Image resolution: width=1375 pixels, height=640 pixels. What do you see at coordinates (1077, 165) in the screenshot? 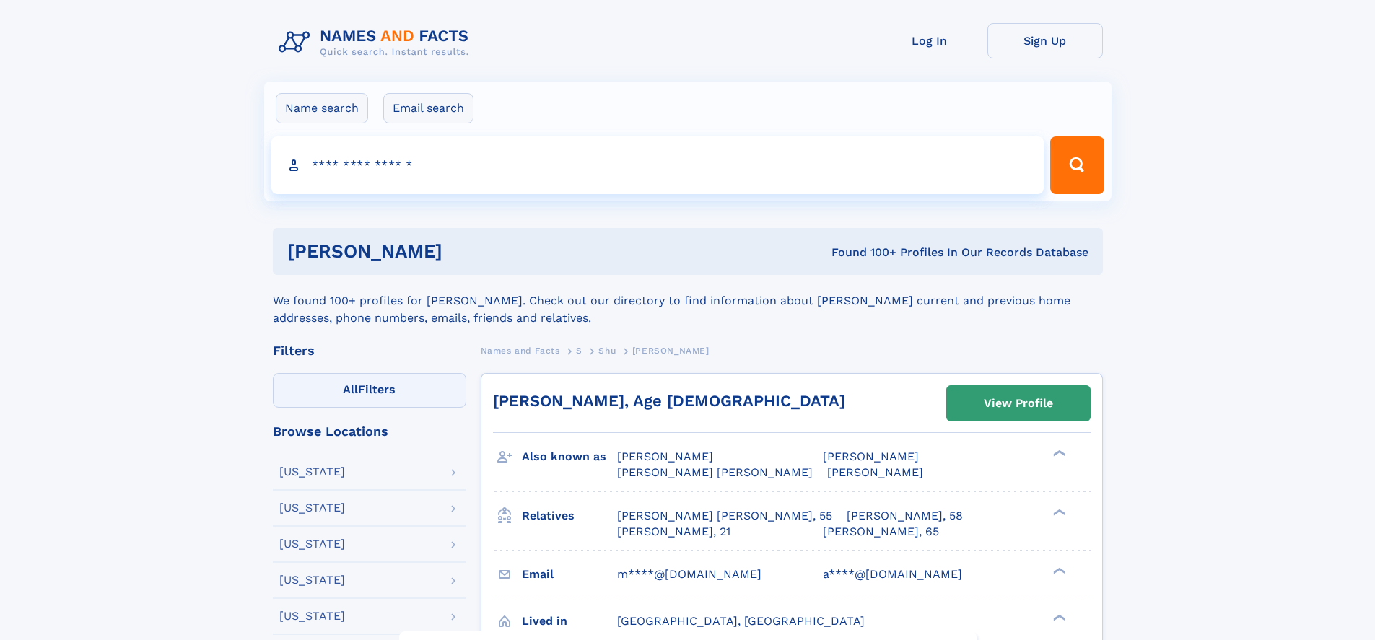
I see `button: Search Button` at bounding box center [1077, 165].